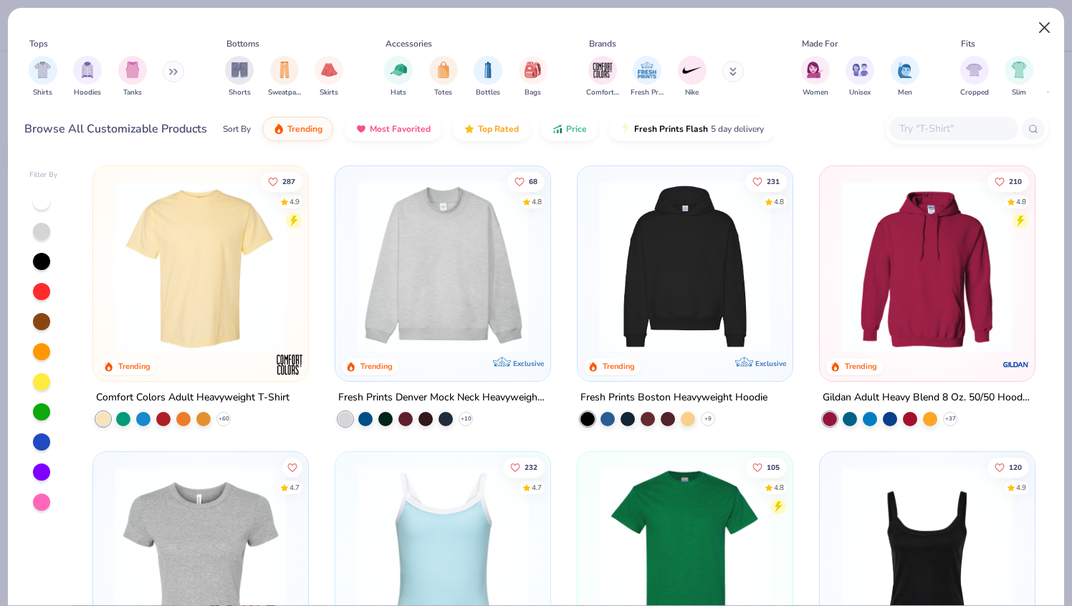  Describe the element at coordinates (285, 70) in the screenshot. I see `img: Sweatpants Image` at that location.